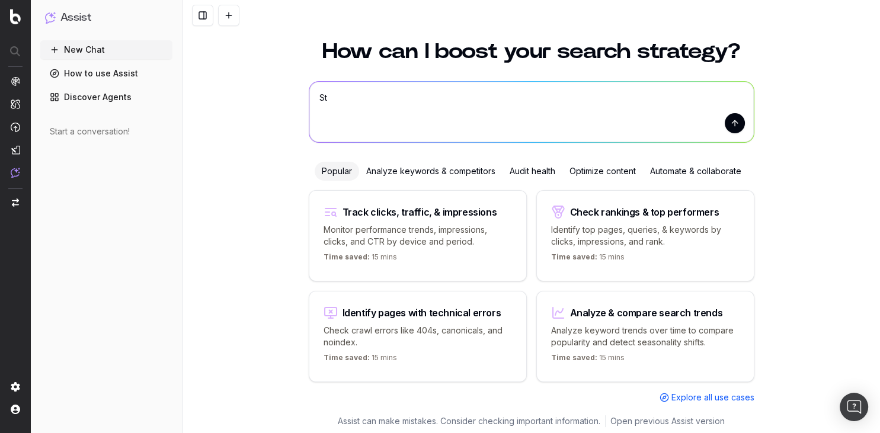 The image size is (880, 433). I want to click on div: Popular, so click(337, 171).